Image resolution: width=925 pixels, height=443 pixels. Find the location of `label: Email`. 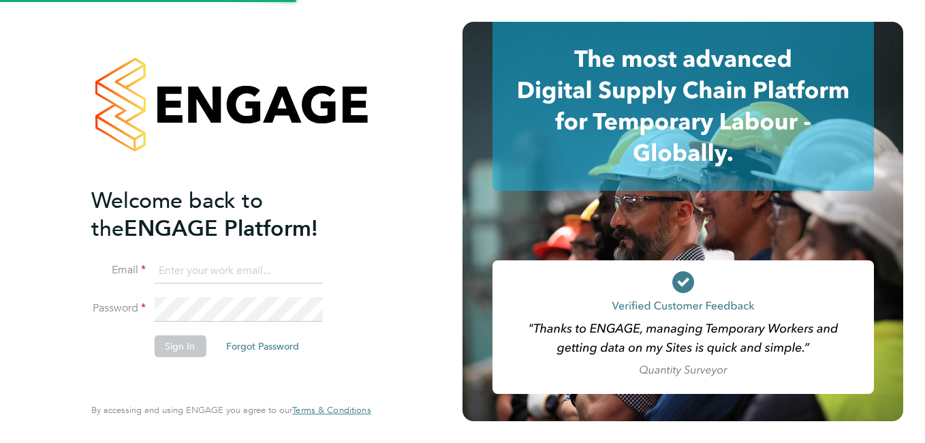

label: Email is located at coordinates (118, 270).